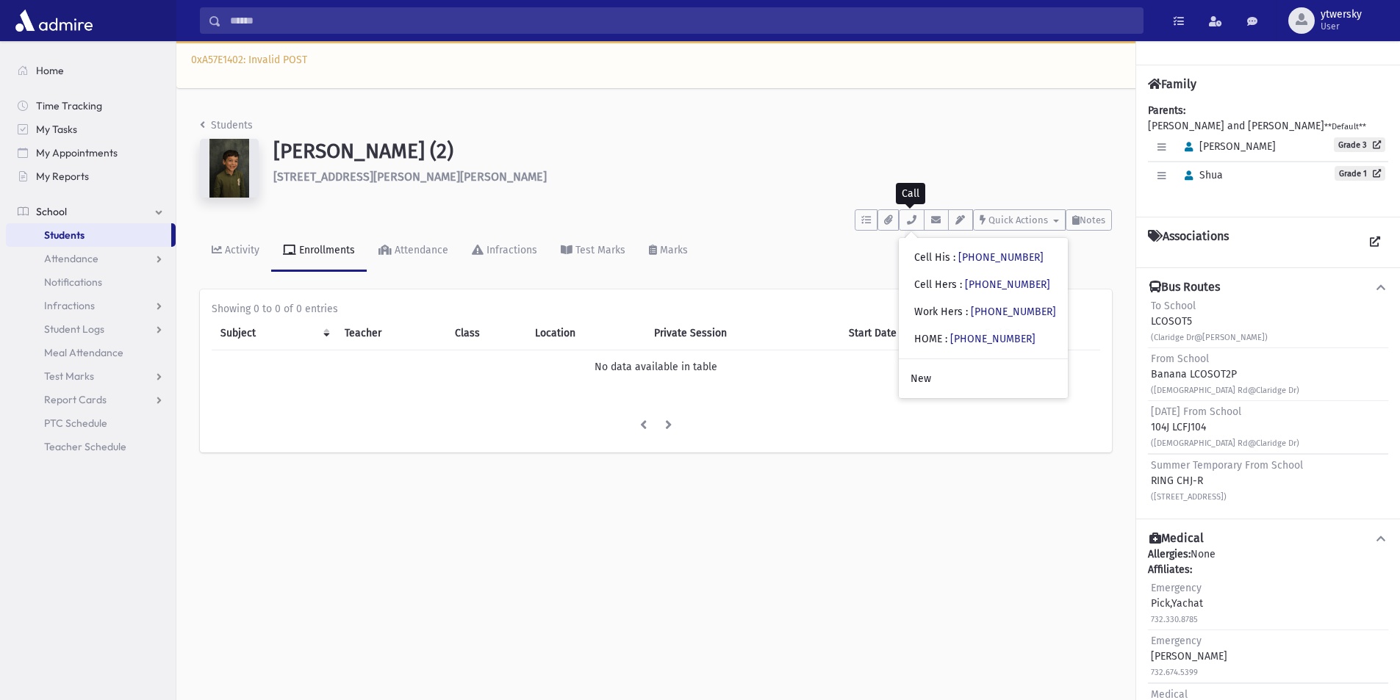  I want to click on img: AdmirePro, so click(54, 21).